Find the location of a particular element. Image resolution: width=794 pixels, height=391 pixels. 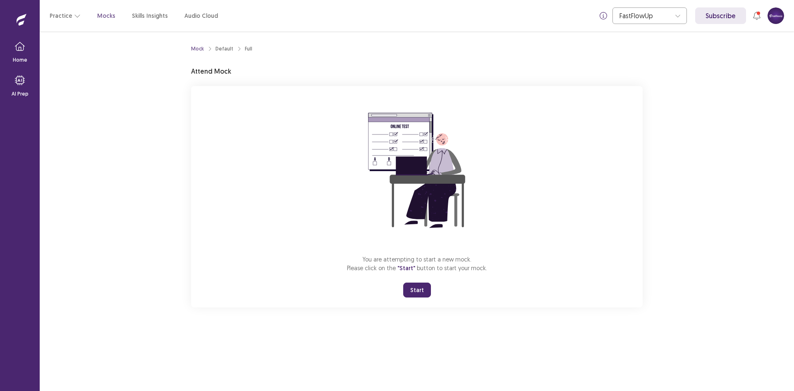

p: You are attempting to start a new mock. Please click on the button to start your mock. is located at coordinates (417, 263).